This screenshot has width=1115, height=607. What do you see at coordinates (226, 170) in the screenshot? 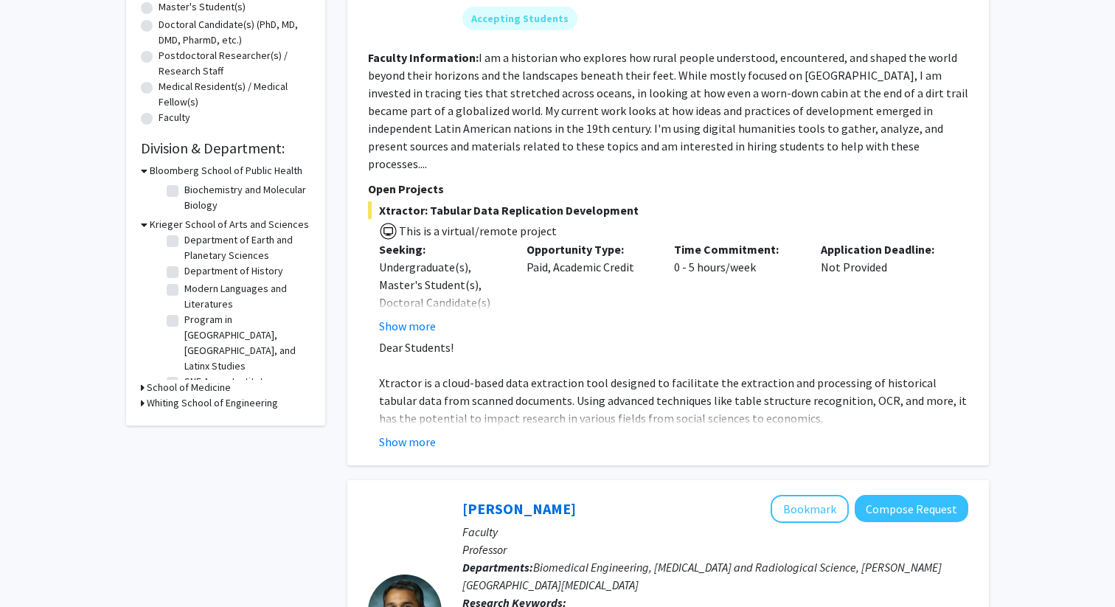
I see `h3: Bloomberg School of Public Health` at bounding box center [226, 170].